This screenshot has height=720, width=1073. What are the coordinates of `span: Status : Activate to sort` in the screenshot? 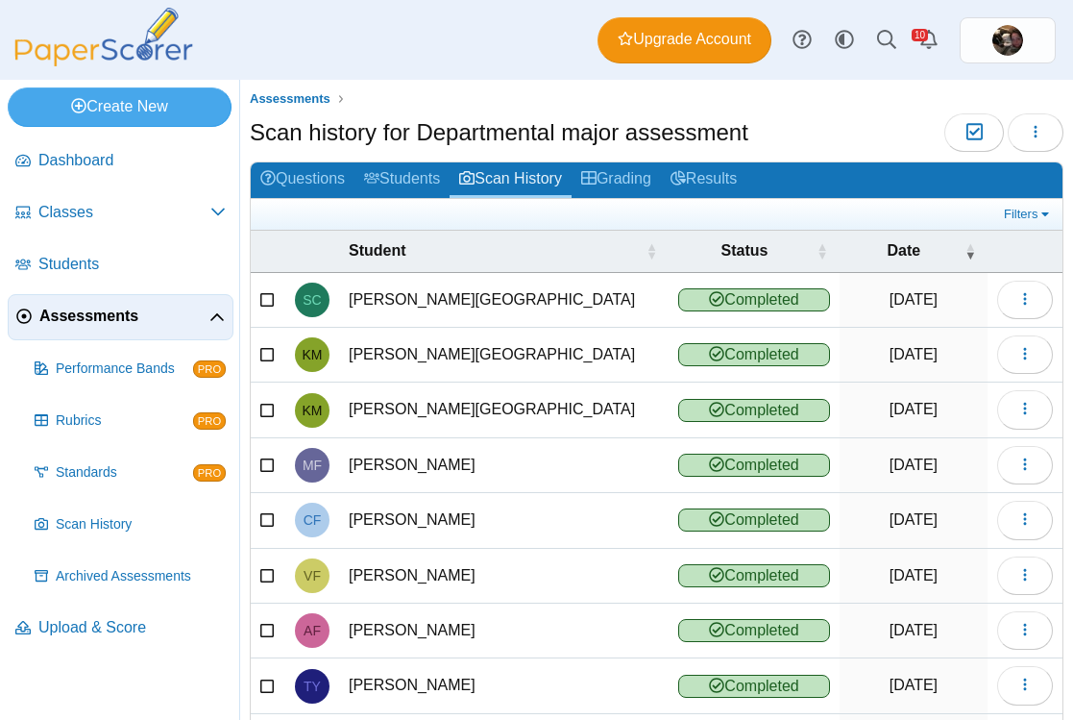 It's located at (823, 251).